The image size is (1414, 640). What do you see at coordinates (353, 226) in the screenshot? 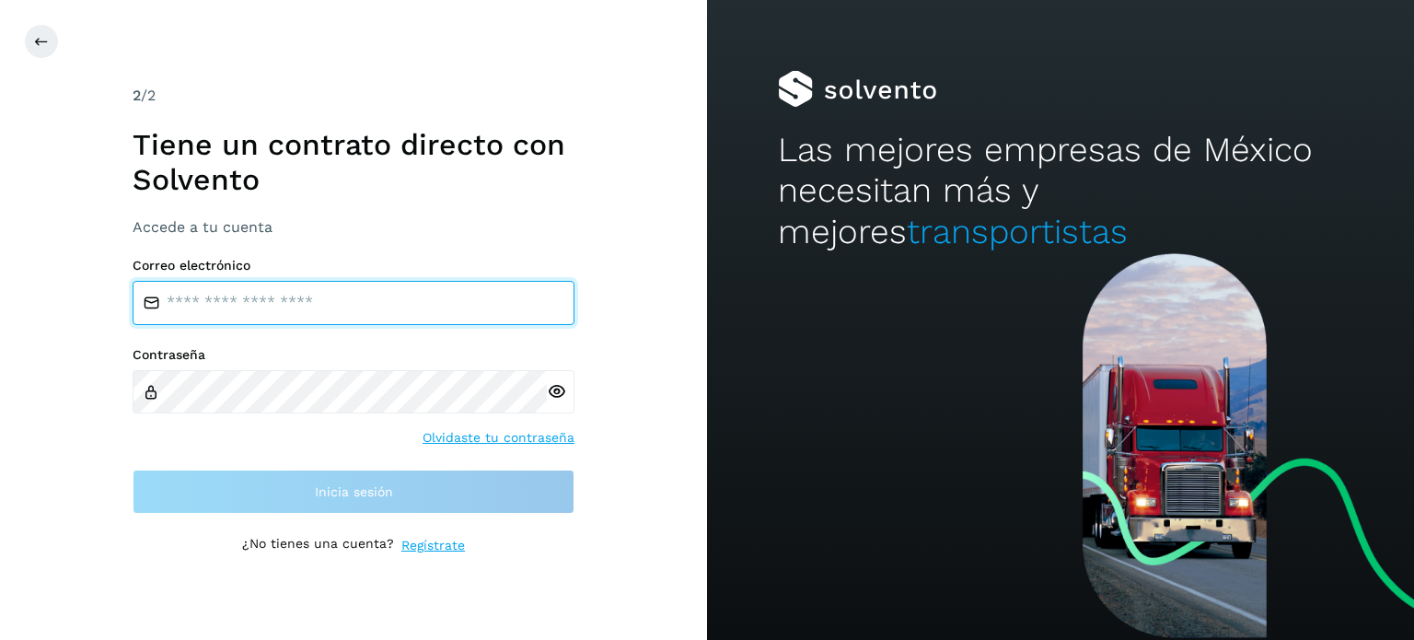
I see `h3: Accede a tu cuenta` at bounding box center [353, 226].